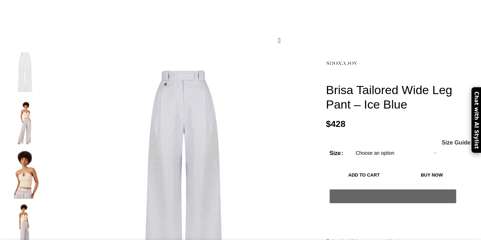 This screenshot has width=481, height=240. Describe the element at coordinates (393, 197) in the screenshot. I see `button: Pay with GPay` at that location.